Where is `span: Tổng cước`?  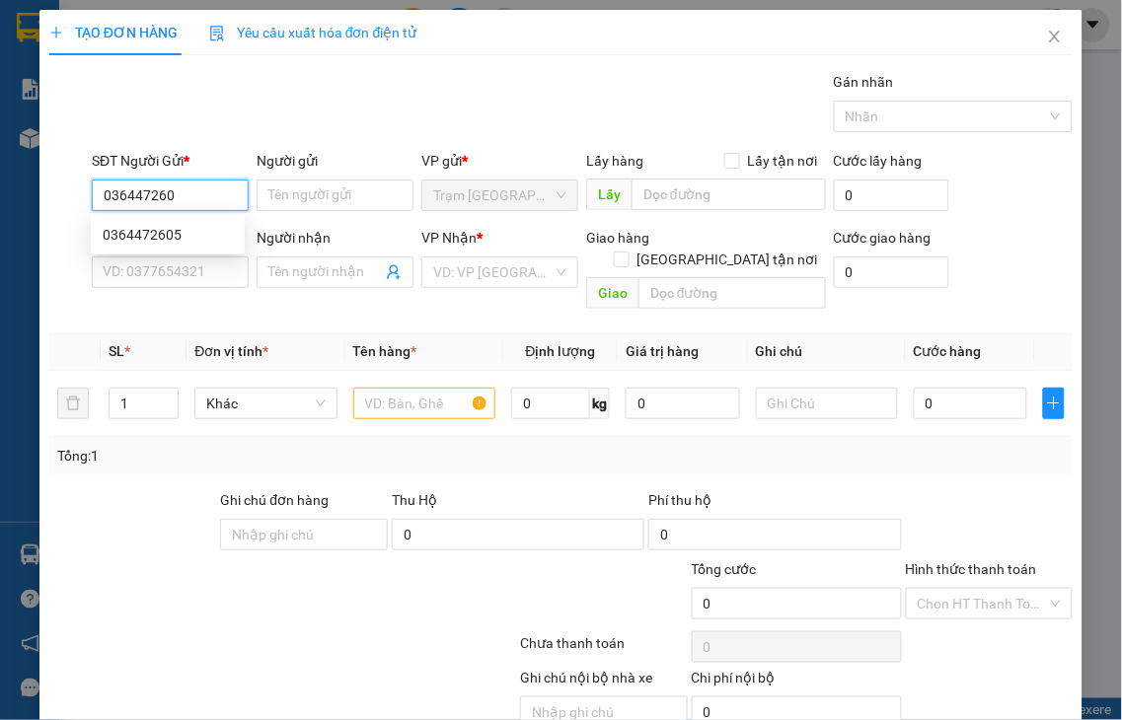
span: Tổng cước is located at coordinates (724, 569).